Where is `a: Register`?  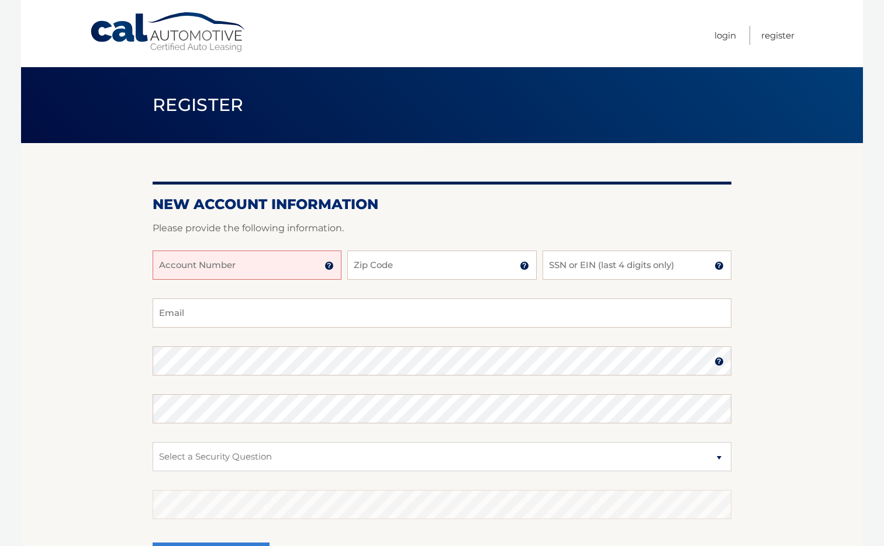 a: Register is located at coordinates (777, 35).